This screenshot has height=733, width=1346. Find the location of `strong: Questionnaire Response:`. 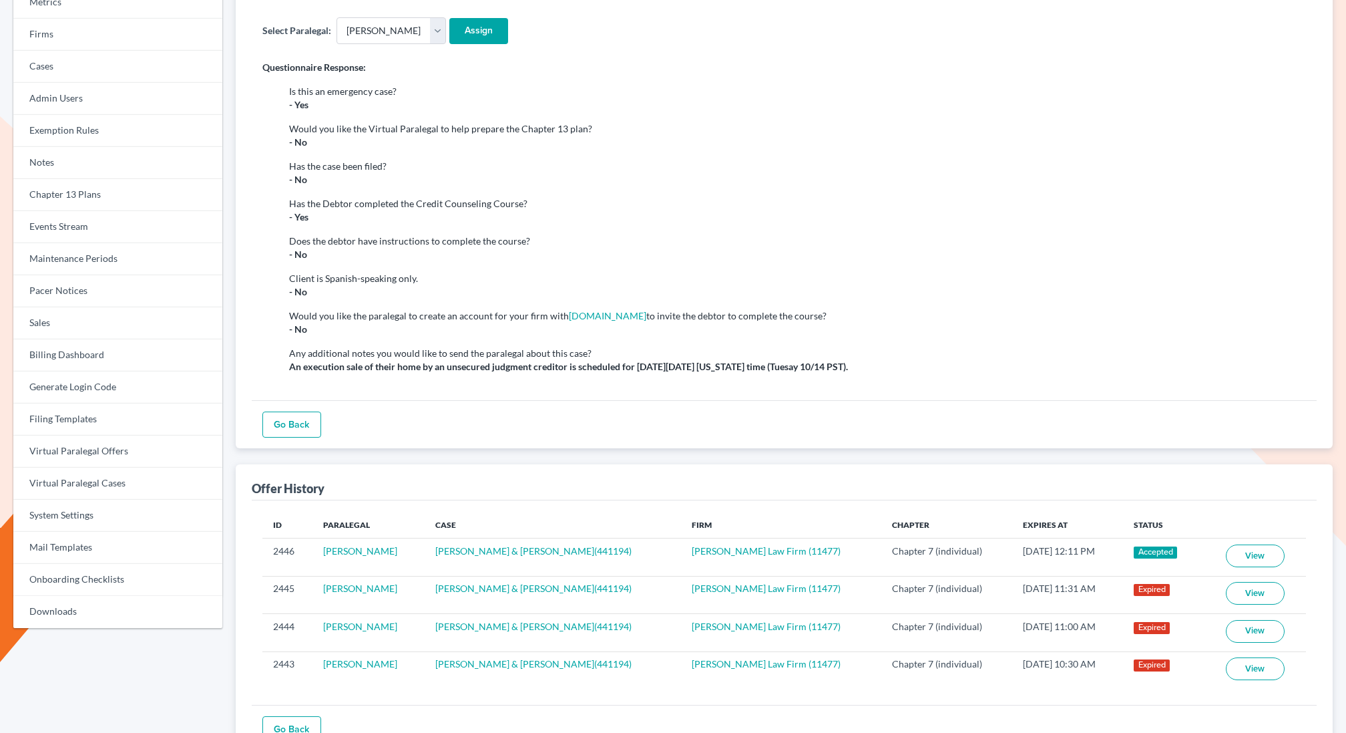

strong: Questionnaire Response: is located at coordinates (314, 67).